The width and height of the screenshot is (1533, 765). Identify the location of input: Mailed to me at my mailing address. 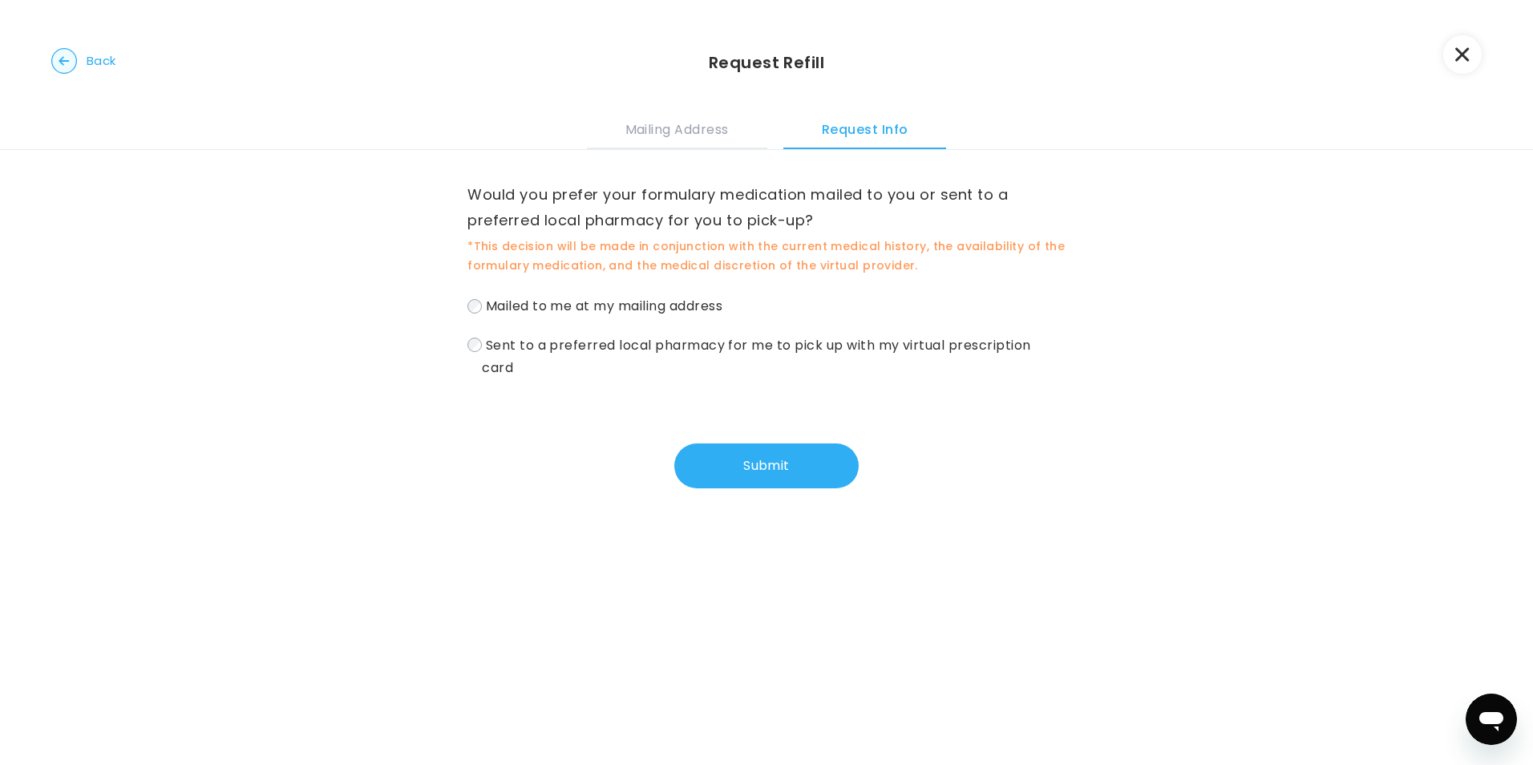
(475, 306).